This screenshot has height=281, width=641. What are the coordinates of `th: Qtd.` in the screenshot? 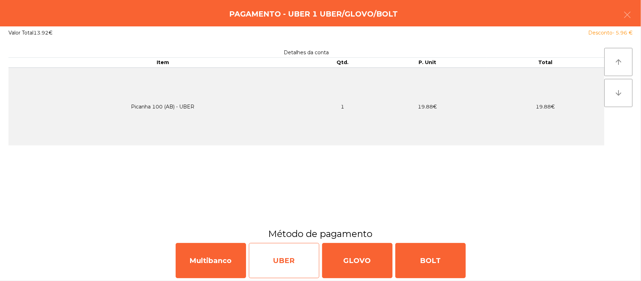 It's located at (343, 63).